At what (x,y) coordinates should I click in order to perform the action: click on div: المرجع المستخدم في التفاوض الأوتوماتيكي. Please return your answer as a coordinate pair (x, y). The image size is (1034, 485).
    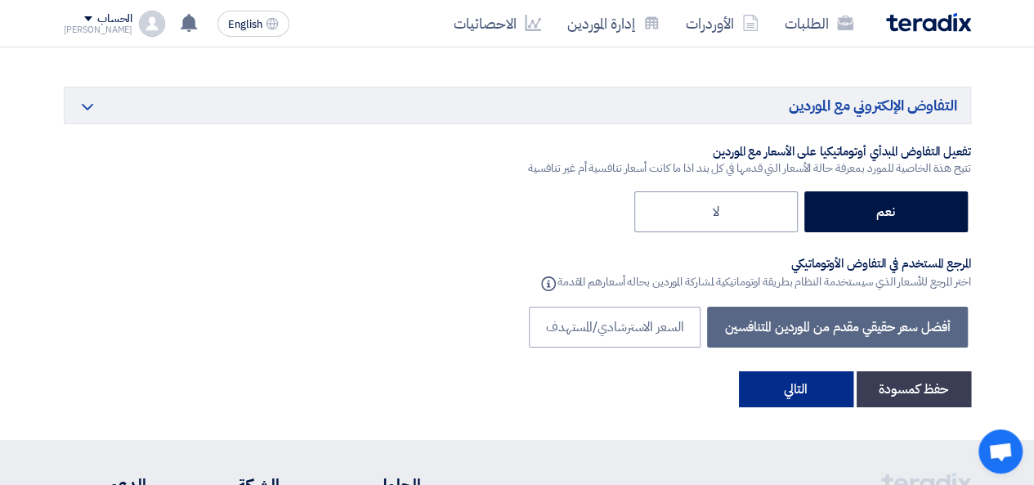
    Looking at the image, I should click on (755, 264).